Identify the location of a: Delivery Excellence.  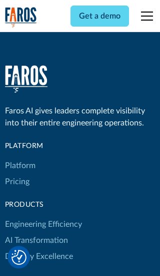
(39, 256).